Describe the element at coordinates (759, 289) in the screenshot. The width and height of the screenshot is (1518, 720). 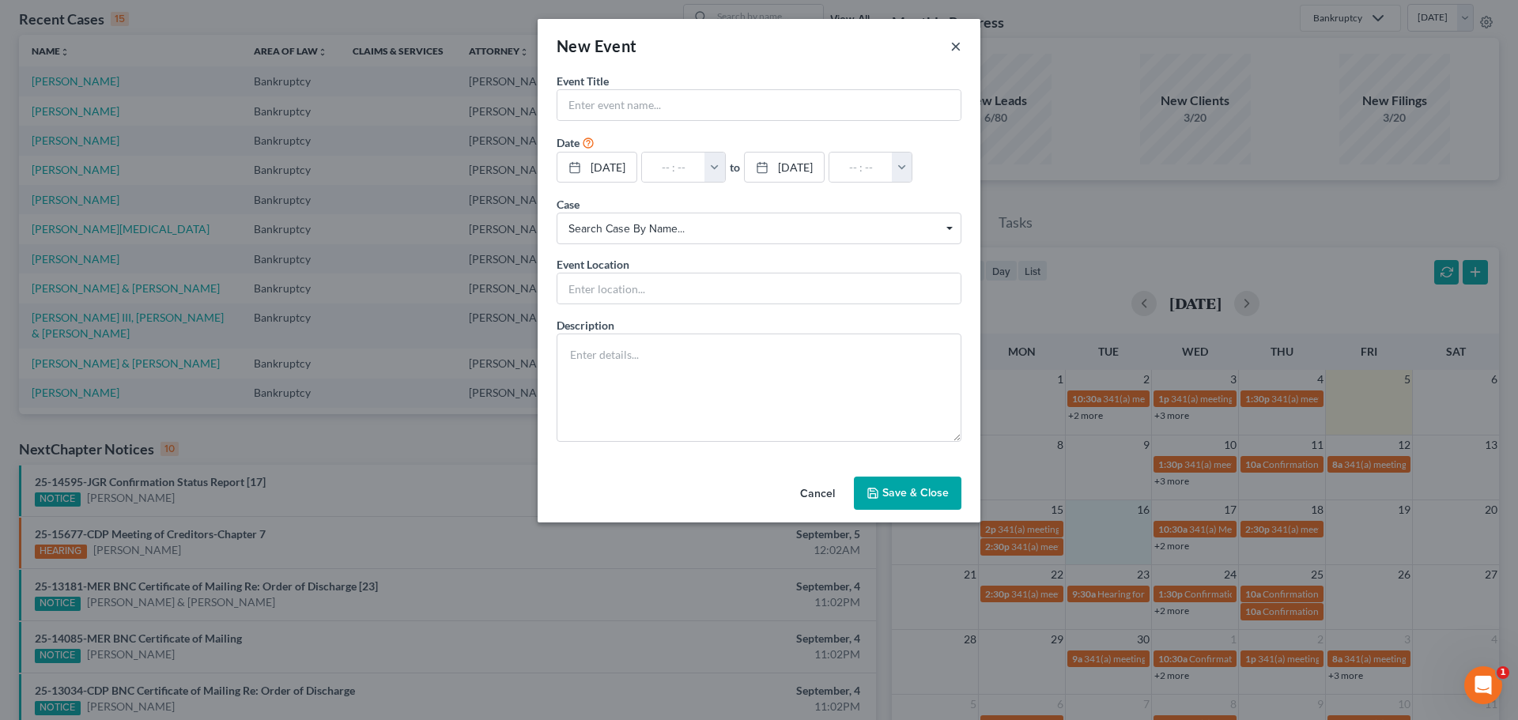
I see `input: Enter location...` at that location.